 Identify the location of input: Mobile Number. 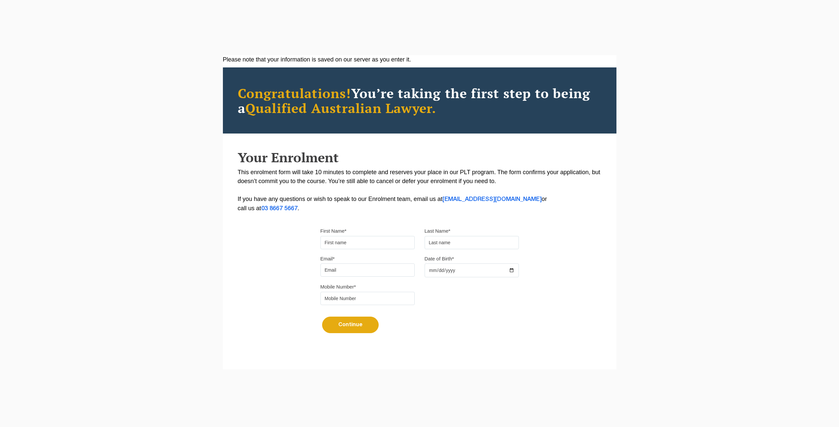
(367, 299).